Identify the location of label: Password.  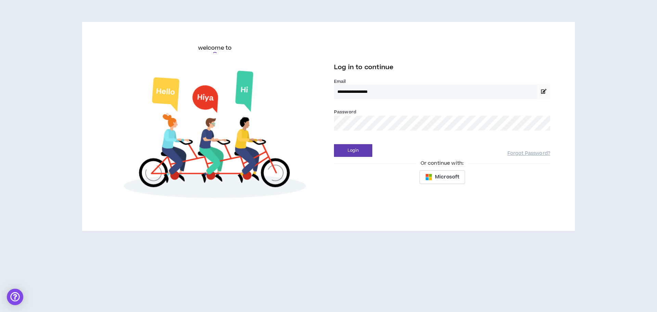
(345, 112).